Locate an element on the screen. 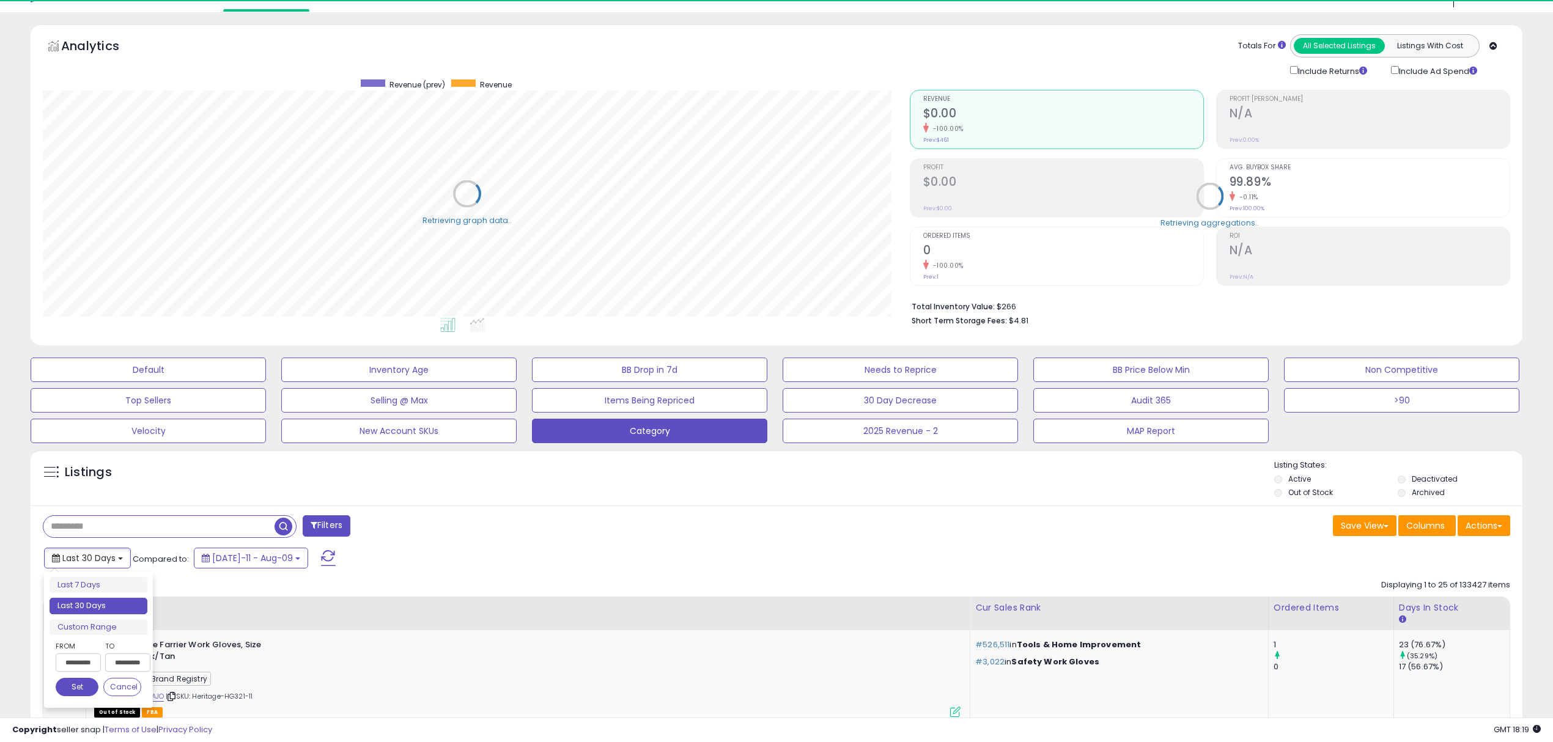  div: Retrieving aggregations.. is located at coordinates (1209, 223).